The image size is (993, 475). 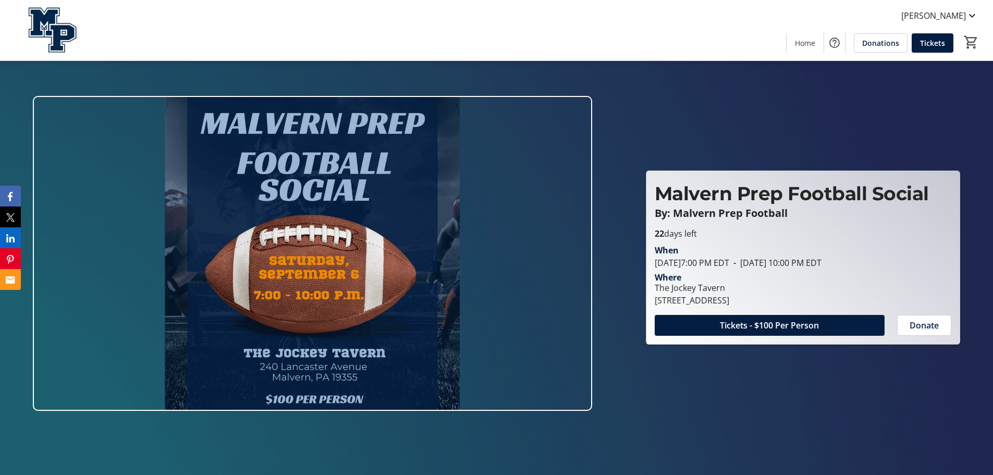 What do you see at coordinates (659, 234) in the screenshot?
I see `span: 22` at bounding box center [659, 234].